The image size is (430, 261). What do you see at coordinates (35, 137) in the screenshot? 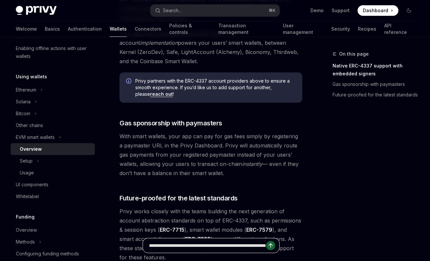
I see `div: EVM smart wallets` at bounding box center [35, 137].